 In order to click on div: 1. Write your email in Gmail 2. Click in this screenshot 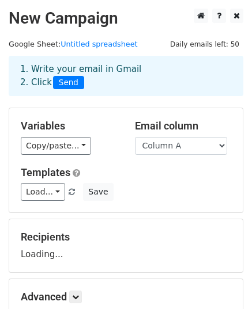, I will do `click(126, 76)`.